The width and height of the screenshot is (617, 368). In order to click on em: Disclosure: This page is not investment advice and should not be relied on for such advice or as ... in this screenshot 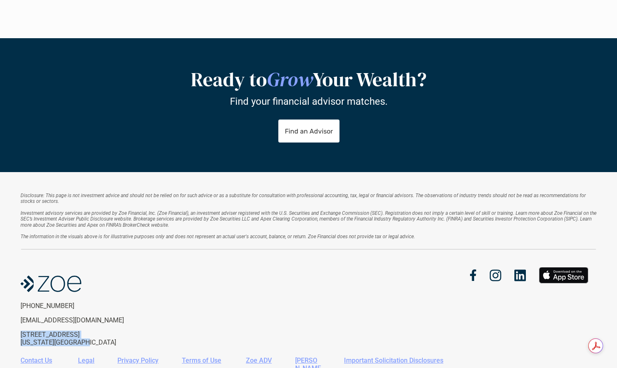, I will do `click(304, 198)`.